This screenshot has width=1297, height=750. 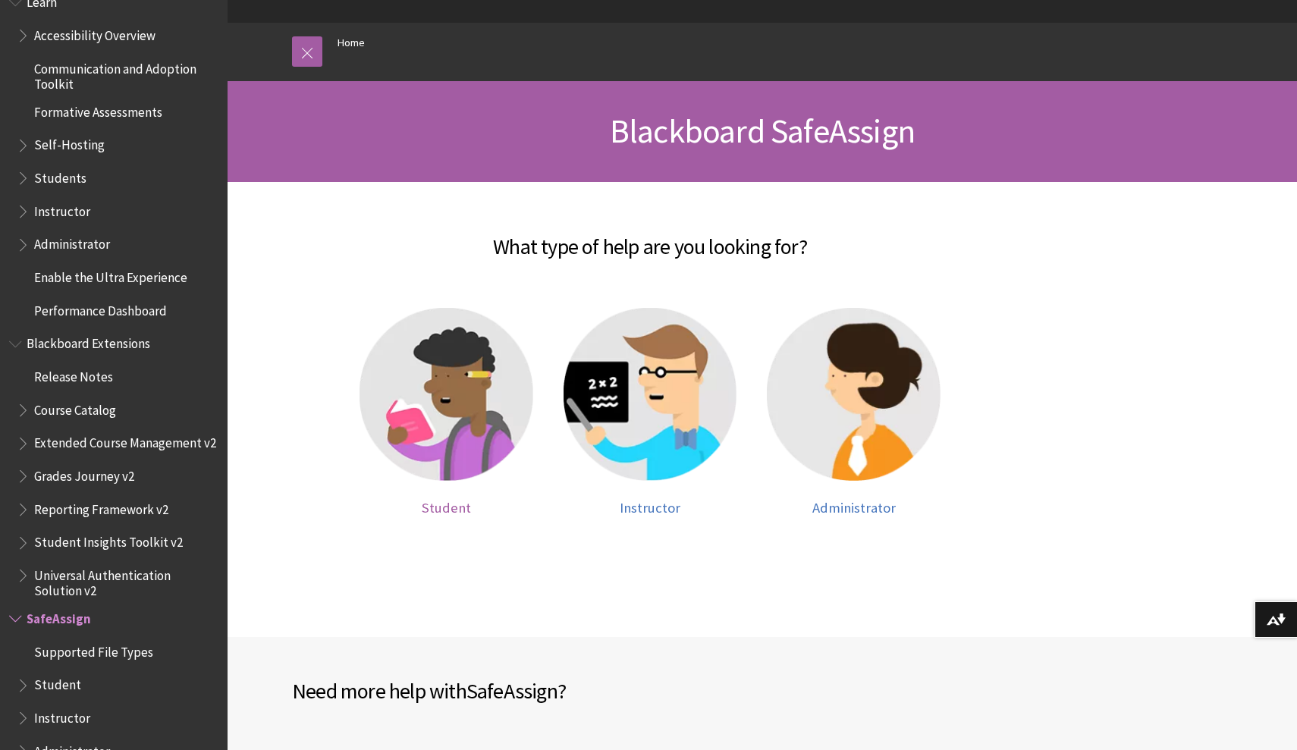 I want to click on span: Supported File Types, so click(x=93, y=649).